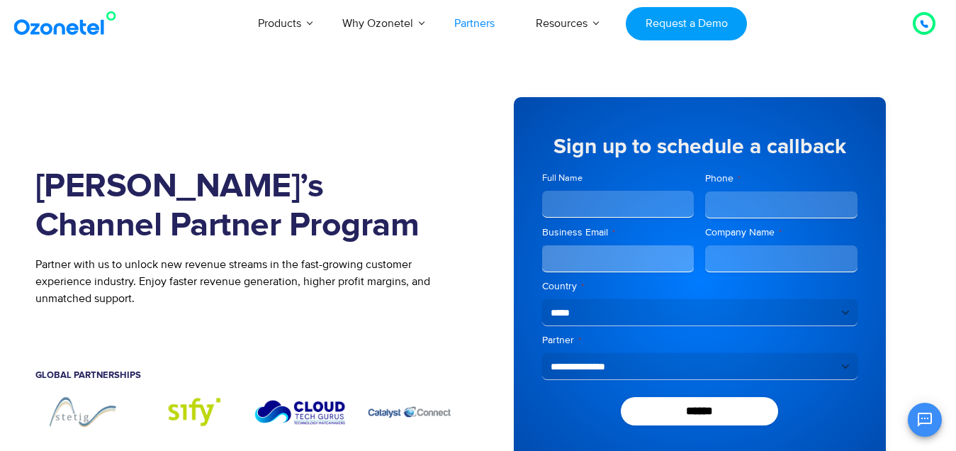  Describe the element at coordinates (781, 233) in the screenshot. I see `label: Company Name` at that location.